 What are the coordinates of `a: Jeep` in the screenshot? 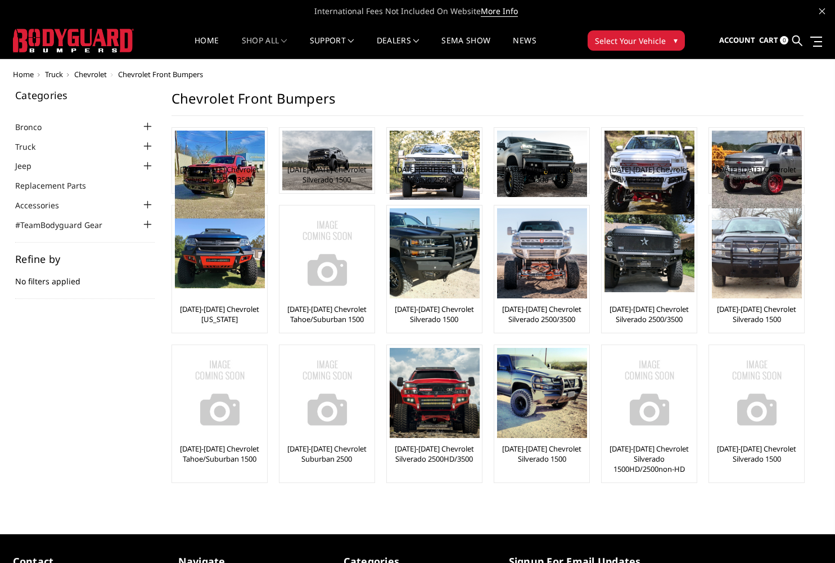 It's located at (30, 165).